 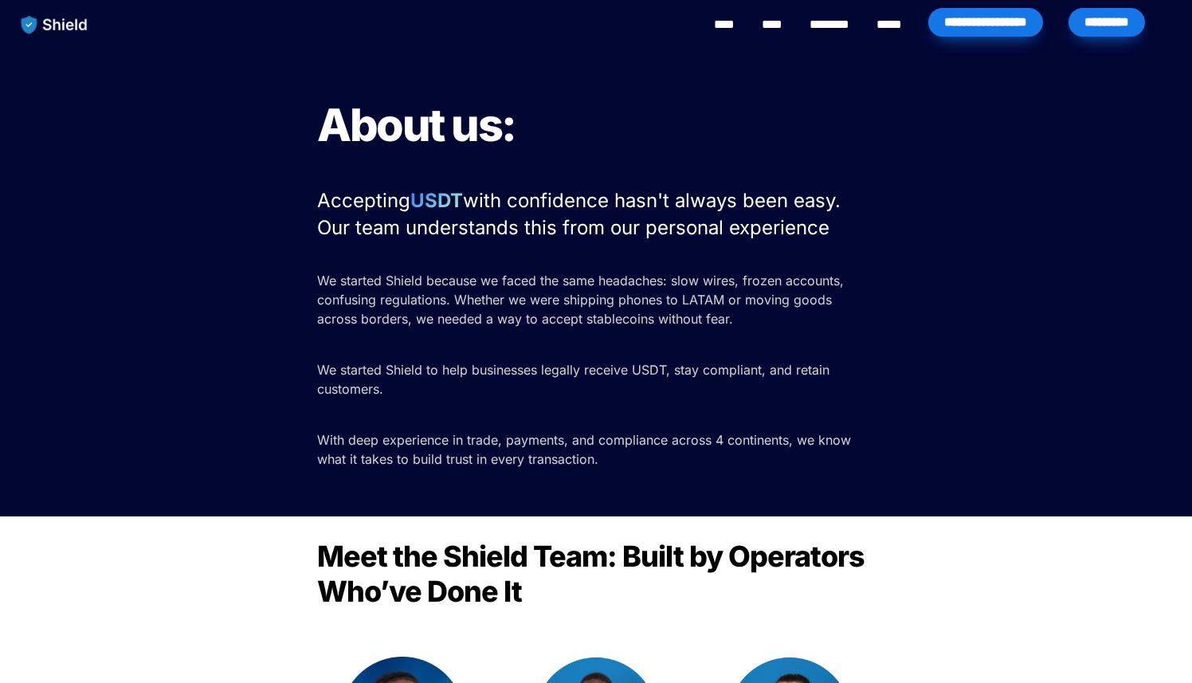 What do you see at coordinates (593, 574) in the screenshot?
I see `span: Meet the Shield Team: Built by Operators Who’ve Done It` at bounding box center [593, 574].